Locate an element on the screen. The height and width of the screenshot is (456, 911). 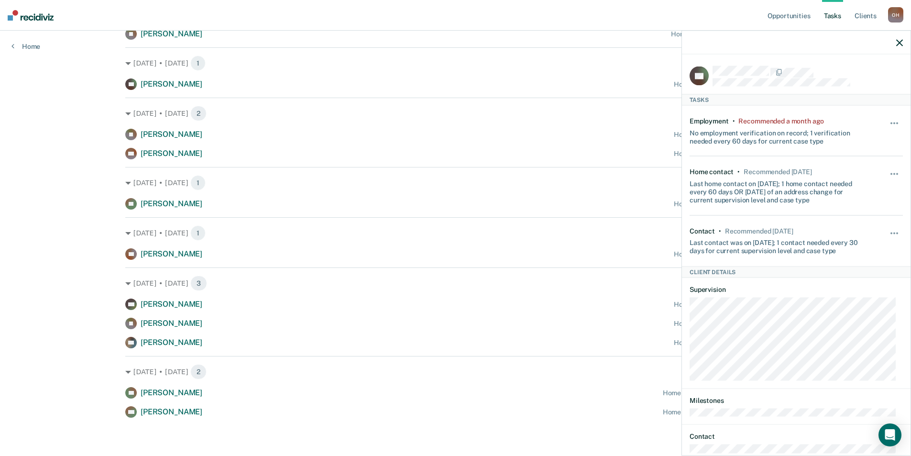
div: Home contact recommended in a day is located at coordinates (728, 34).